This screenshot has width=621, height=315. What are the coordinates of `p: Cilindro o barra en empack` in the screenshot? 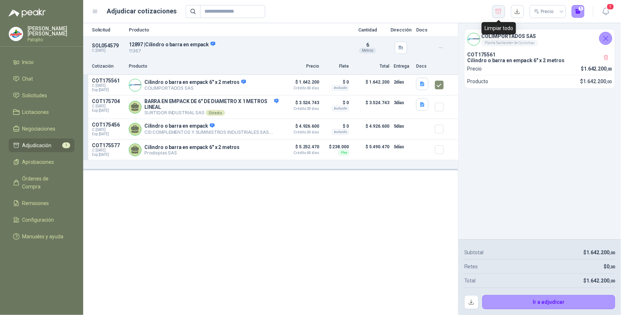 It's located at (211, 126).